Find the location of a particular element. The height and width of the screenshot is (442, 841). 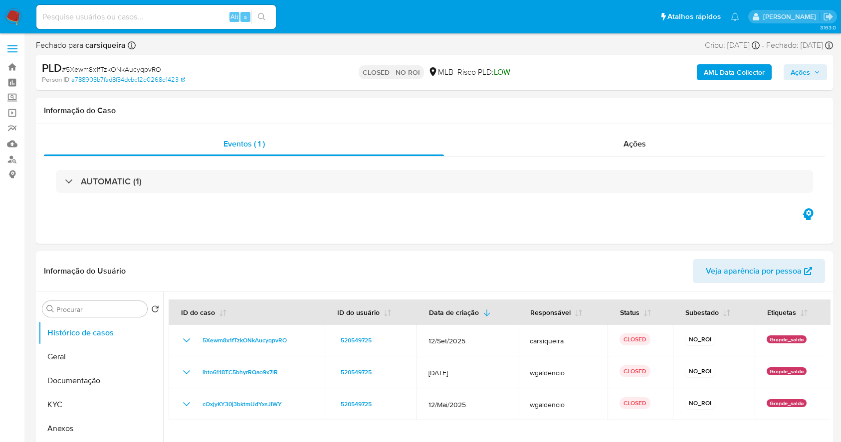

button: Ações is located at coordinates (805, 72).